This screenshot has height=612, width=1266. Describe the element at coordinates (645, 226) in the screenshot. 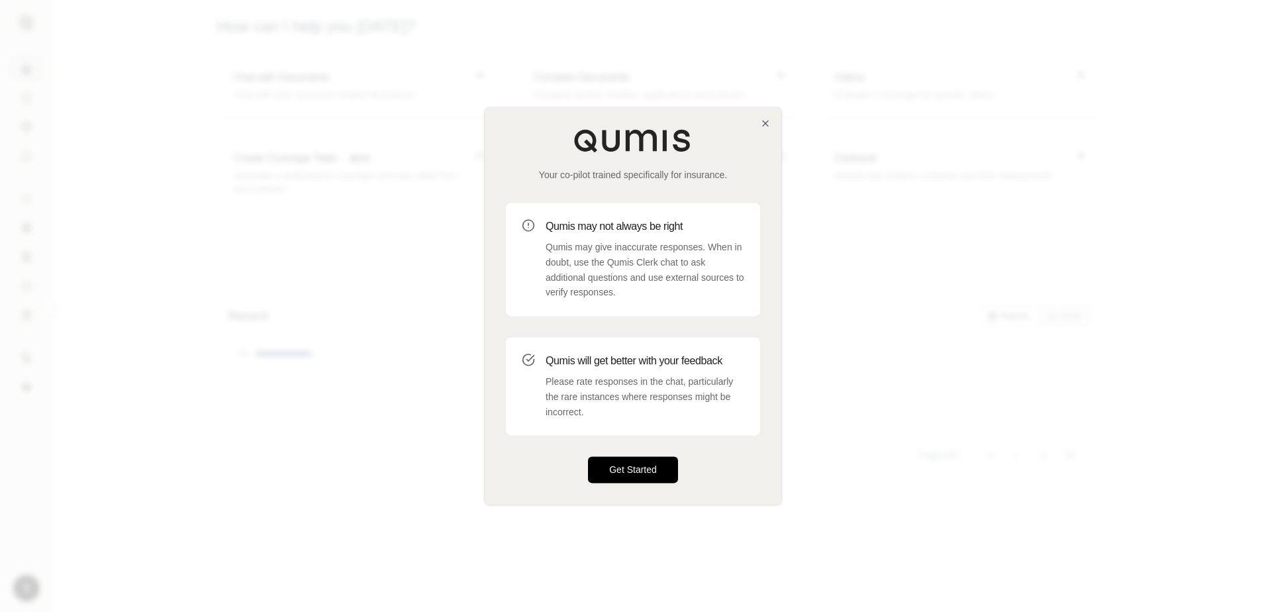

I see `h3: Qumis may not always be right` at that location.